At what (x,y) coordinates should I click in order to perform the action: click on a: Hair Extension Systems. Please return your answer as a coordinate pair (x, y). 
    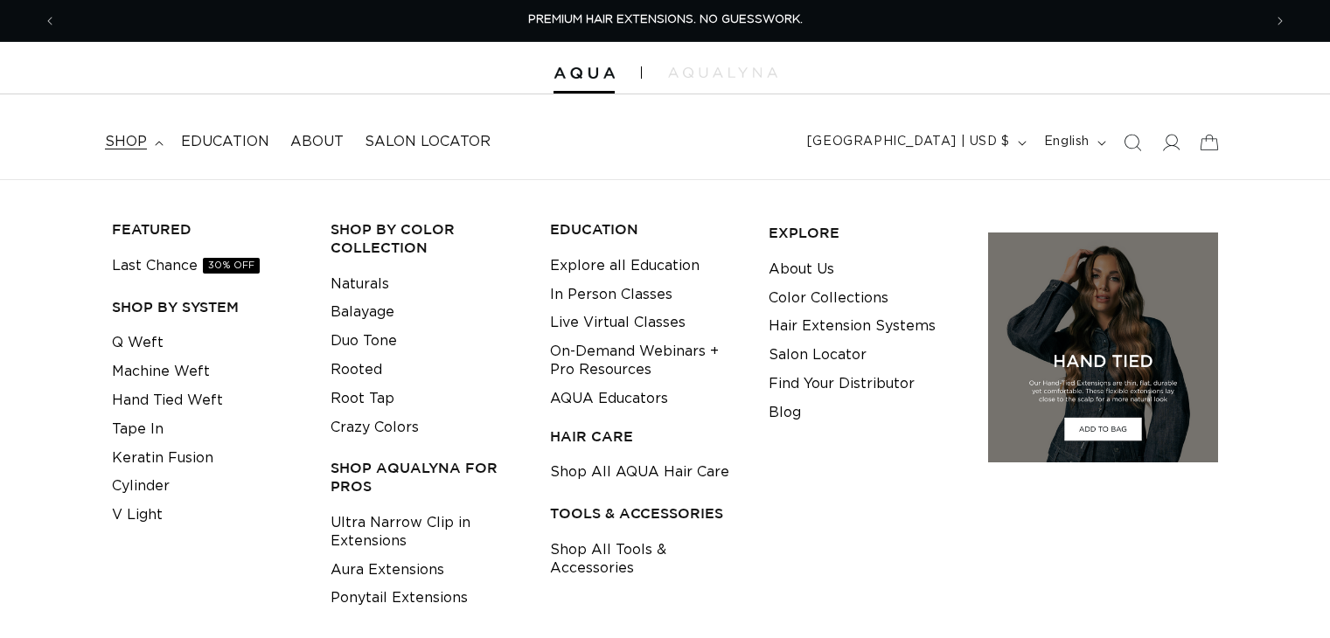
    Looking at the image, I should click on (851, 326).